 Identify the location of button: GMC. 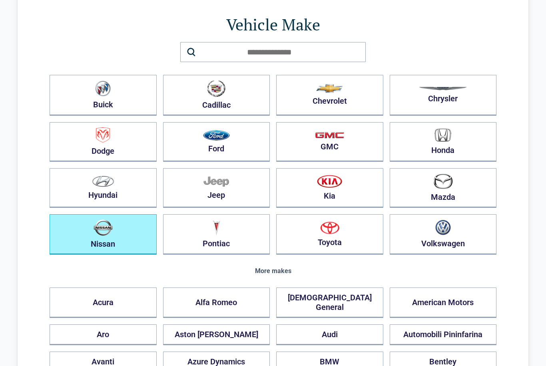
(330, 142).